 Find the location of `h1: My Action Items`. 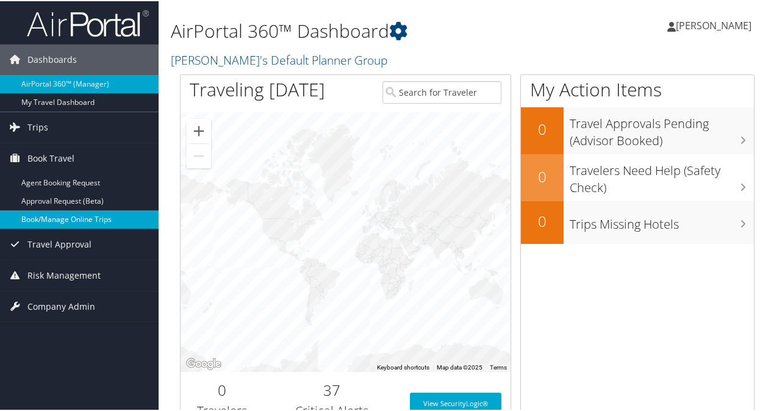

h1: My Action Items is located at coordinates (638, 88).